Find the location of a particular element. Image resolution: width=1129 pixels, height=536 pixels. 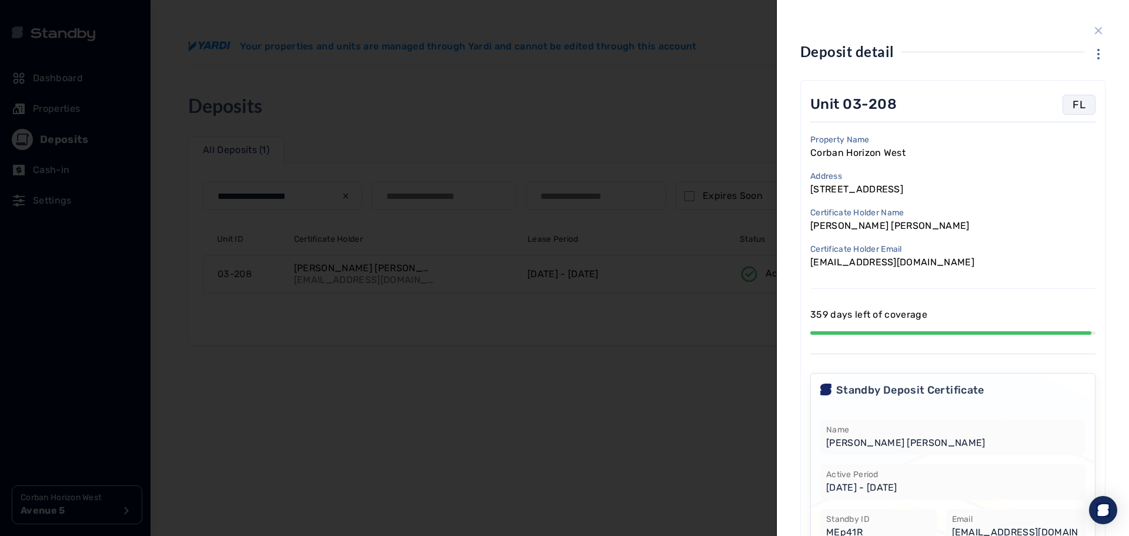

p: Corban Horizon West is located at coordinates (858, 153).